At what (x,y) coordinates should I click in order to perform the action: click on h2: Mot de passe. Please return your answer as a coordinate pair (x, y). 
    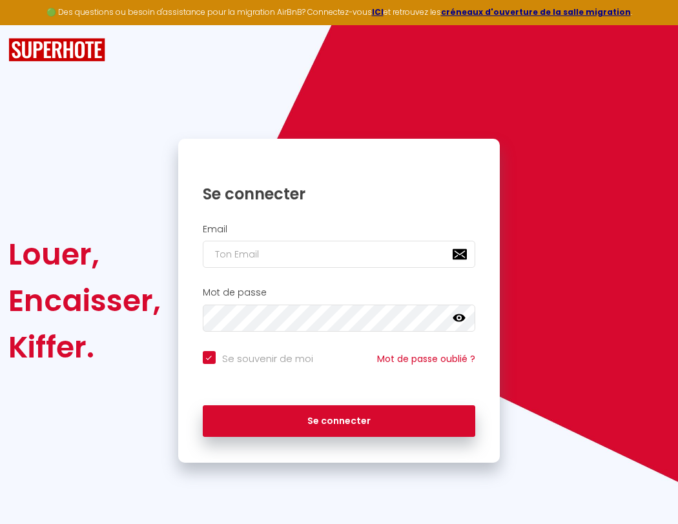
    Looking at the image, I should click on (339, 292).